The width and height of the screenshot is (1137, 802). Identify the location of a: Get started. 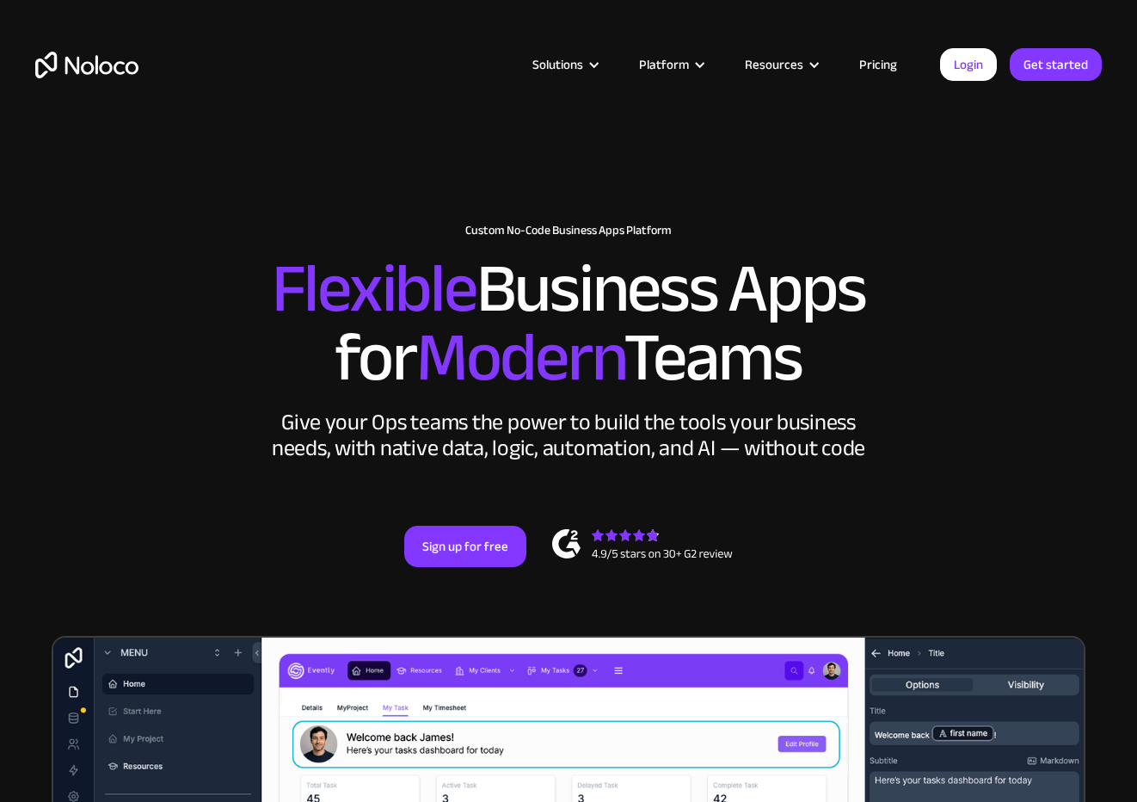
(1055, 65).